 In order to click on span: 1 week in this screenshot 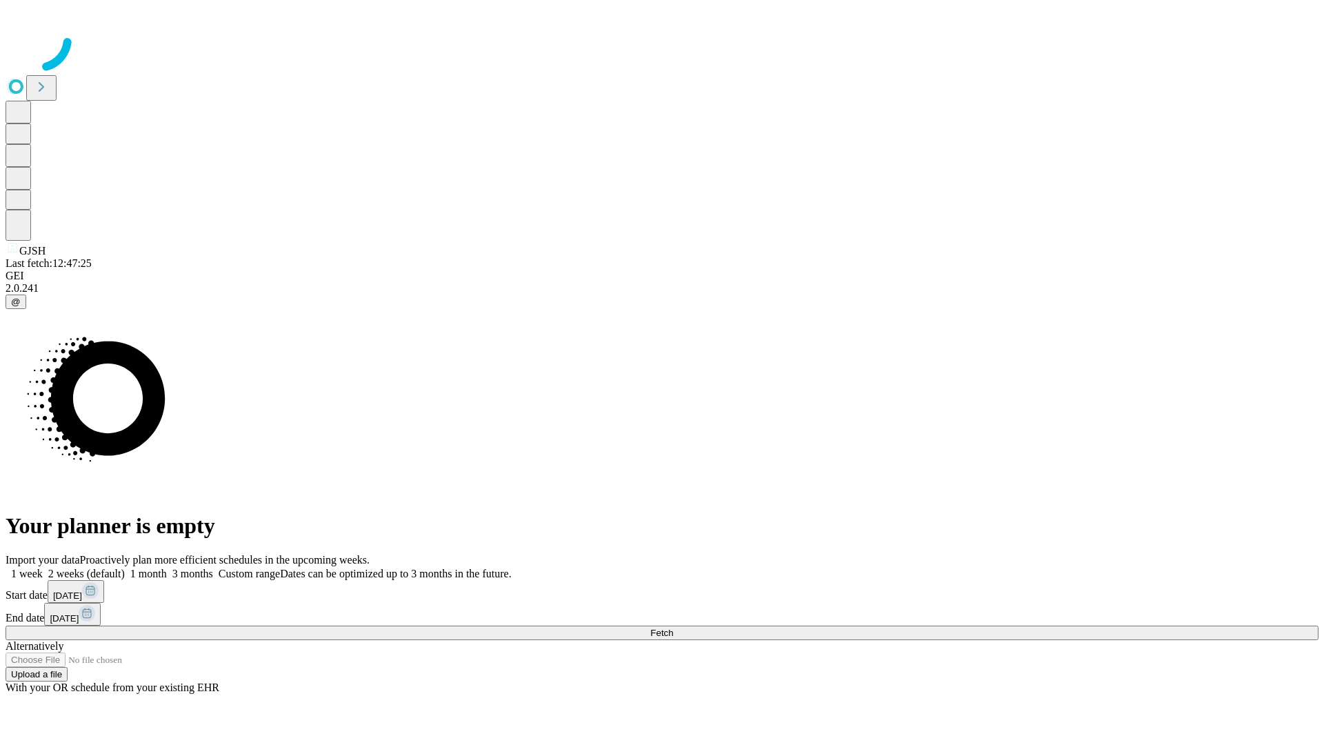, I will do `click(27, 573)`.